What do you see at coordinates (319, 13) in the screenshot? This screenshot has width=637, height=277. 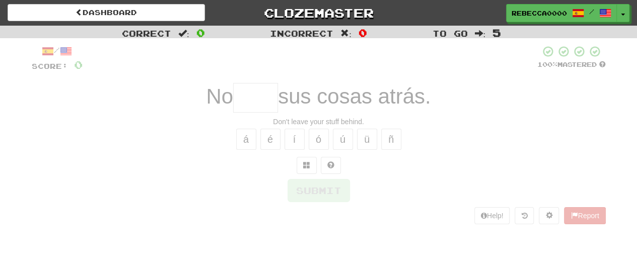 I see `a: Clozemaster` at bounding box center [319, 13].